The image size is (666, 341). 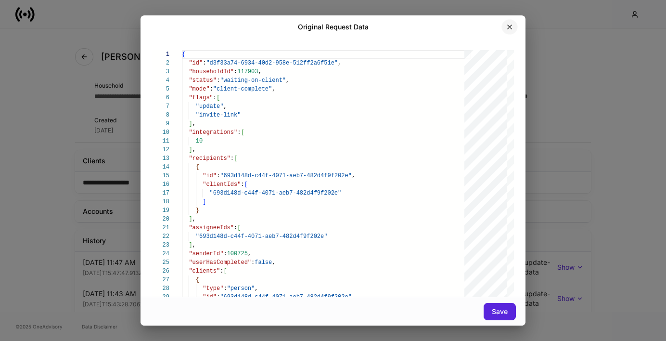 What do you see at coordinates (161, 288) in the screenshot?
I see `div: 28` at bounding box center [161, 288].